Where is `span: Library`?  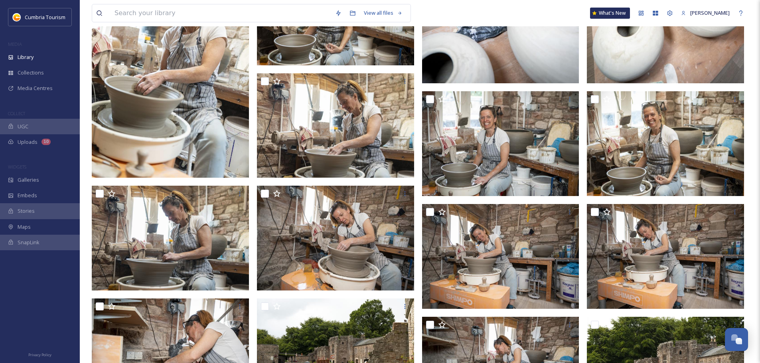 span: Library is located at coordinates (26, 57).